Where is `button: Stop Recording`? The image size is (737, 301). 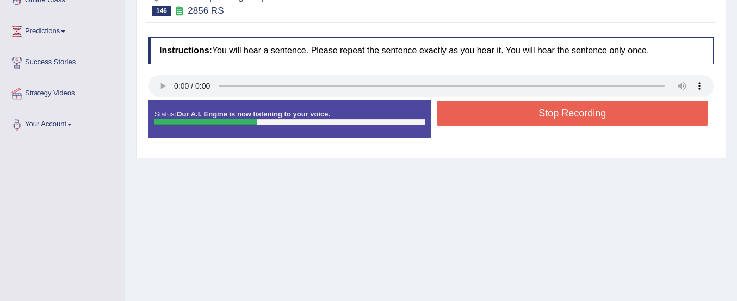 button: Stop Recording is located at coordinates (572, 113).